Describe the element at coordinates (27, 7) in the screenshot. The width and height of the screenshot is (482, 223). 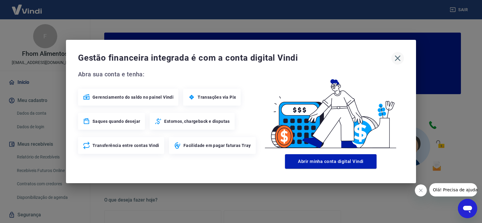
I see `span: Olá! Precisa de ajuda?` at that location.